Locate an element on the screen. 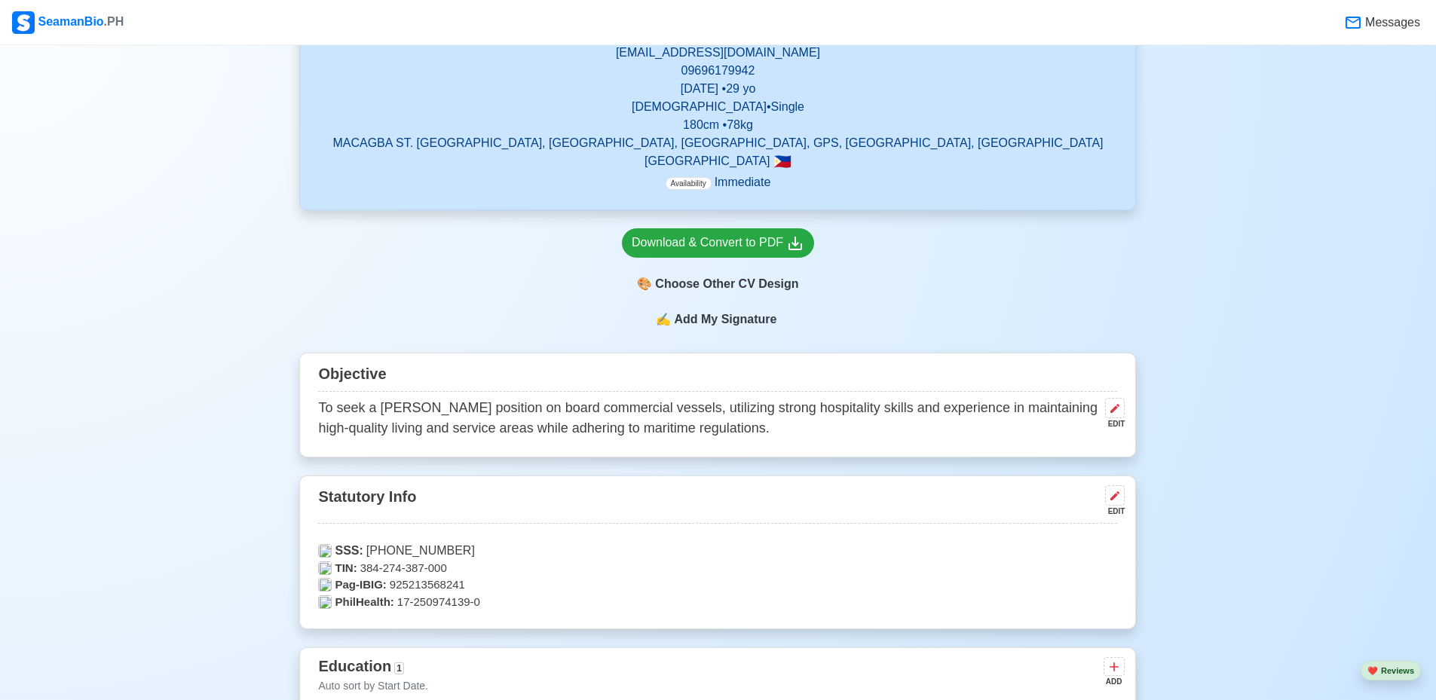  span: Pag-IBIG: is located at coordinates (360, 585).